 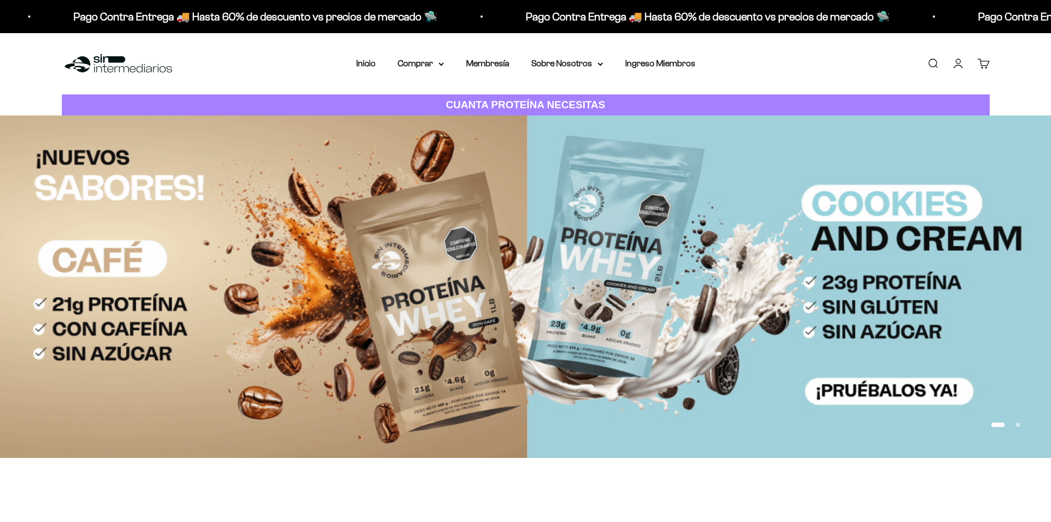 I want to click on summary: Comprar, so click(x=421, y=64).